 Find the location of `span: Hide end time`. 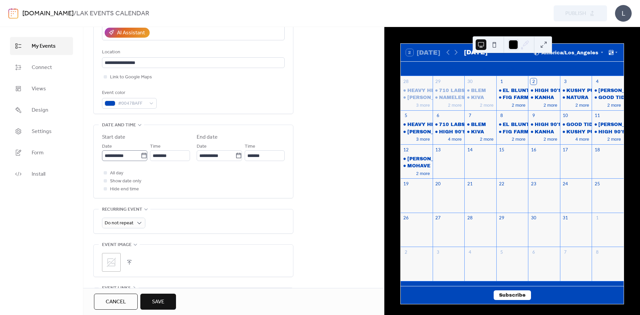

span: Hide end time is located at coordinates (124, 189).